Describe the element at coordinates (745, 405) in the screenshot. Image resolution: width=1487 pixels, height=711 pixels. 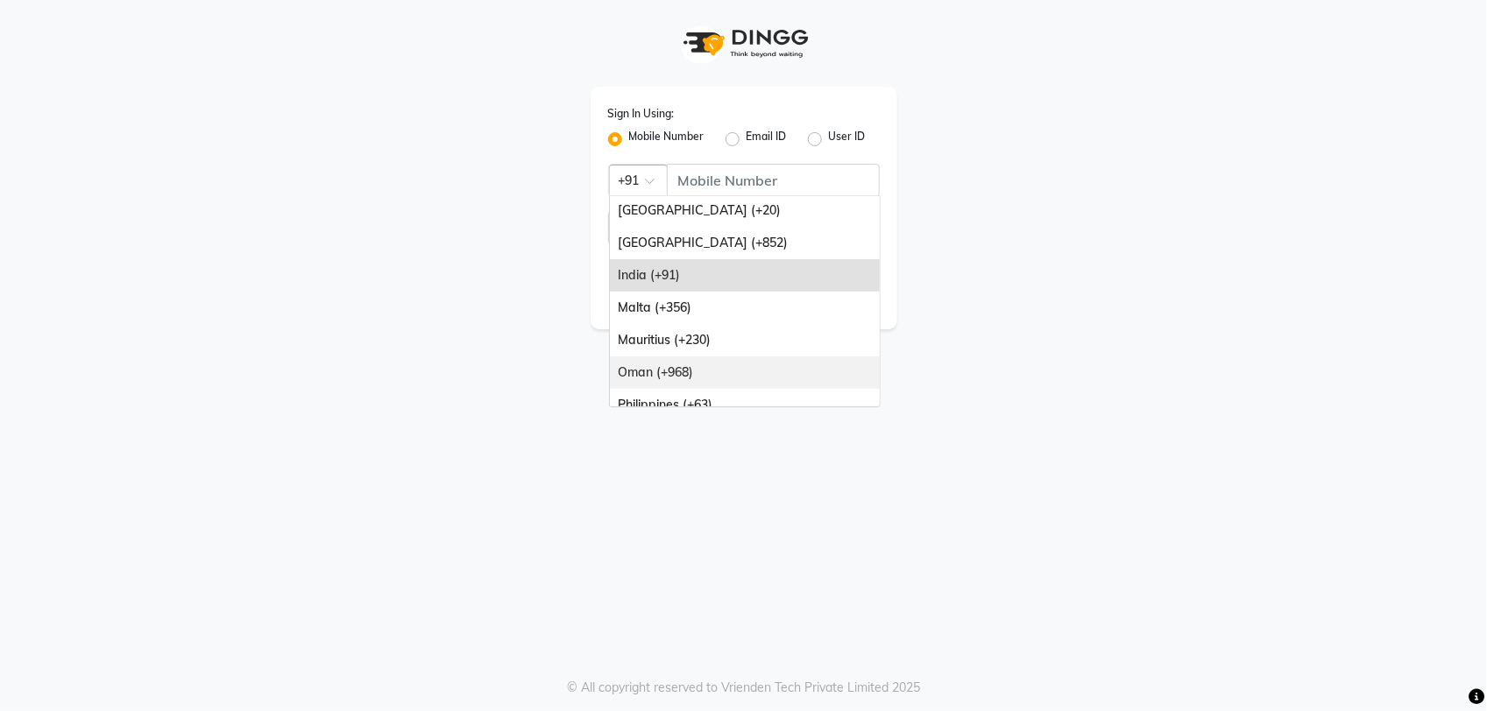
I see `div: Philippines (+63)` at that location.